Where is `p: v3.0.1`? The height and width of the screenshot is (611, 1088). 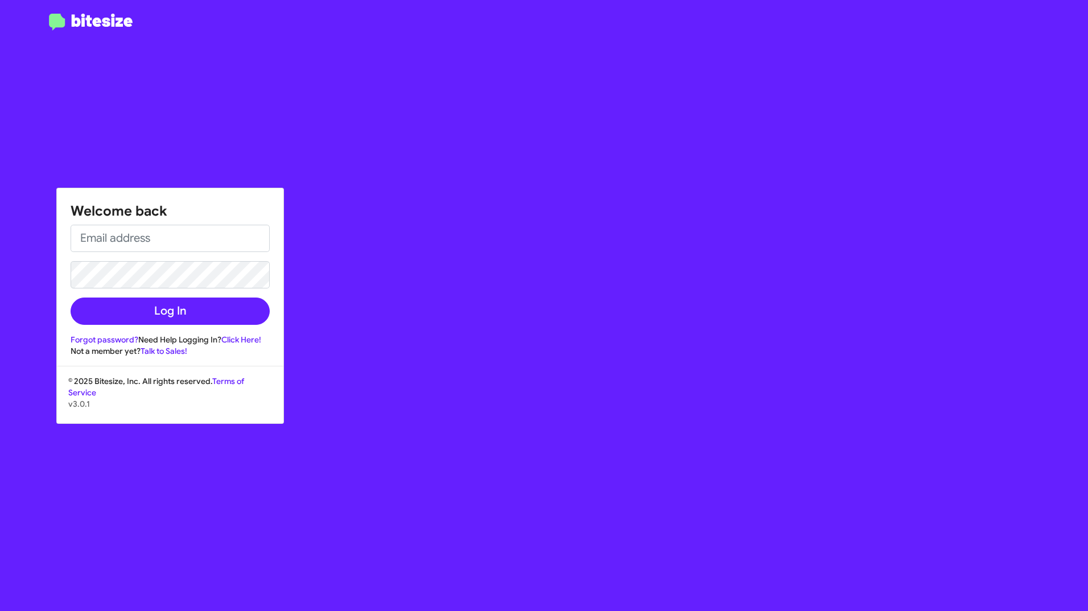
p: v3.0.1 is located at coordinates (170, 404).